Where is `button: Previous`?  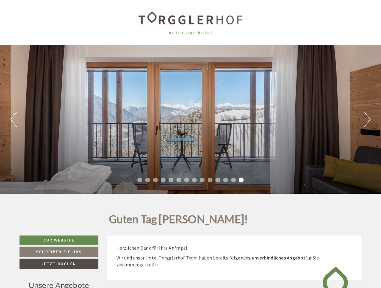 button: Previous is located at coordinates (14, 119).